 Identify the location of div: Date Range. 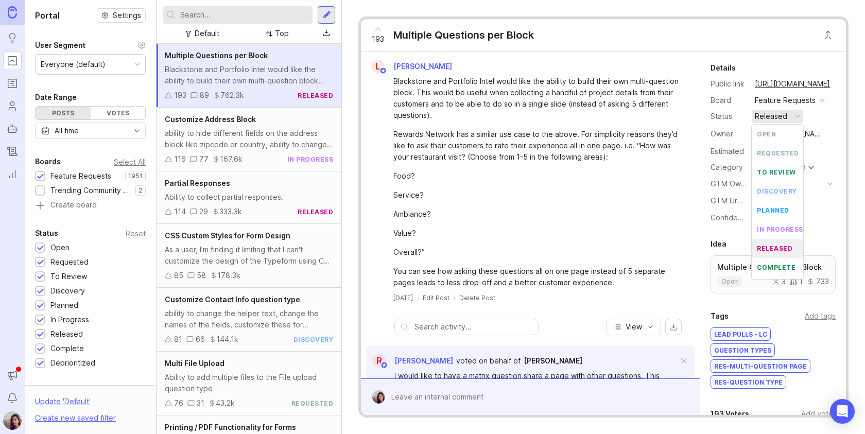
(56, 97).